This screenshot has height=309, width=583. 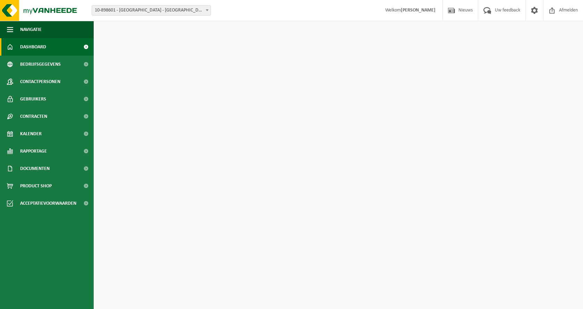 What do you see at coordinates (36, 186) in the screenshot?
I see `span: Product Shop` at bounding box center [36, 186].